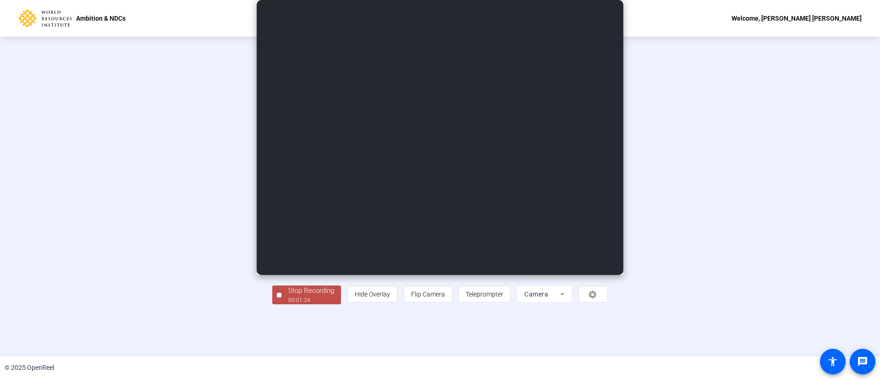 The height and width of the screenshot is (379, 880). Describe the element at coordinates (311, 291) in the screenshot. I see `div: Stop Recording` at that location.